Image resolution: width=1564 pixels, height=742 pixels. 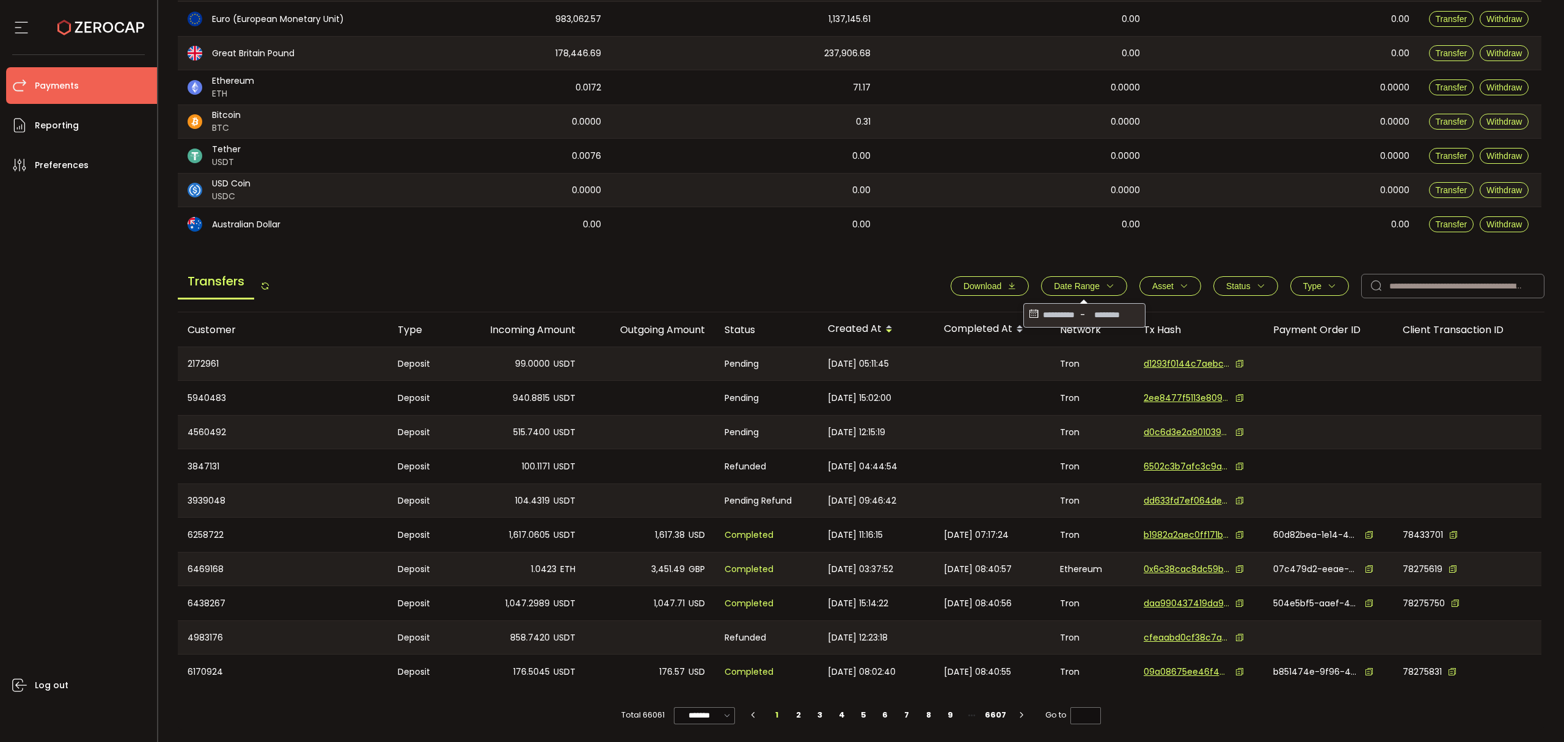 I want to click on span: Log out, so click(x=51, y=685).